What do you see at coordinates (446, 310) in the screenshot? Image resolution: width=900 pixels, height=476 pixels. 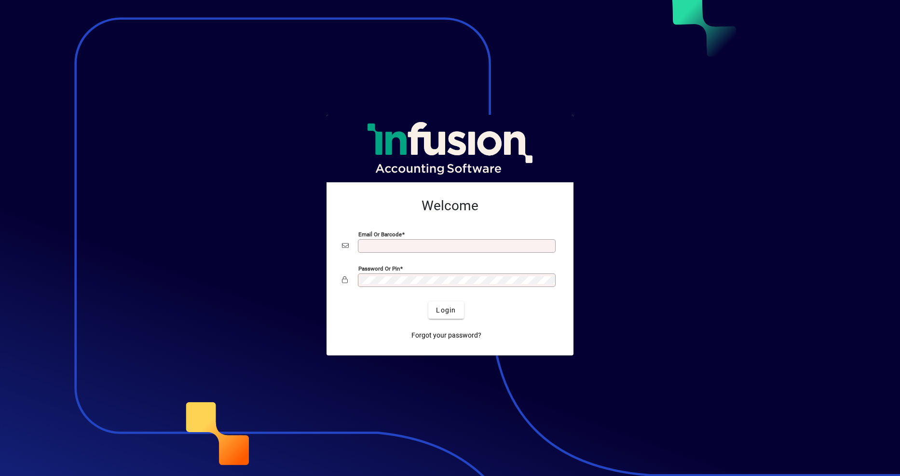 I see `span: Login` at bounding box center [446, 310].